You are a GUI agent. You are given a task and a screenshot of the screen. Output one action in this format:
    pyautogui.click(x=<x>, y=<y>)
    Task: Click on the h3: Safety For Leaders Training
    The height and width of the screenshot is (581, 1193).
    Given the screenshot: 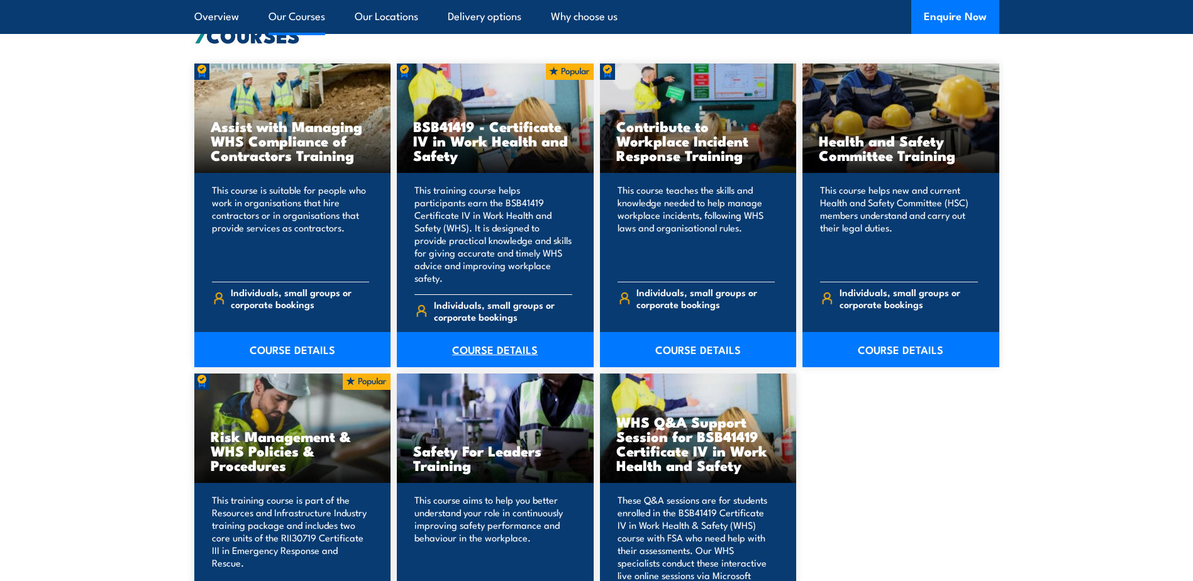 What is the action you would take?
    pyautogui.click(x=495, y=458)
    